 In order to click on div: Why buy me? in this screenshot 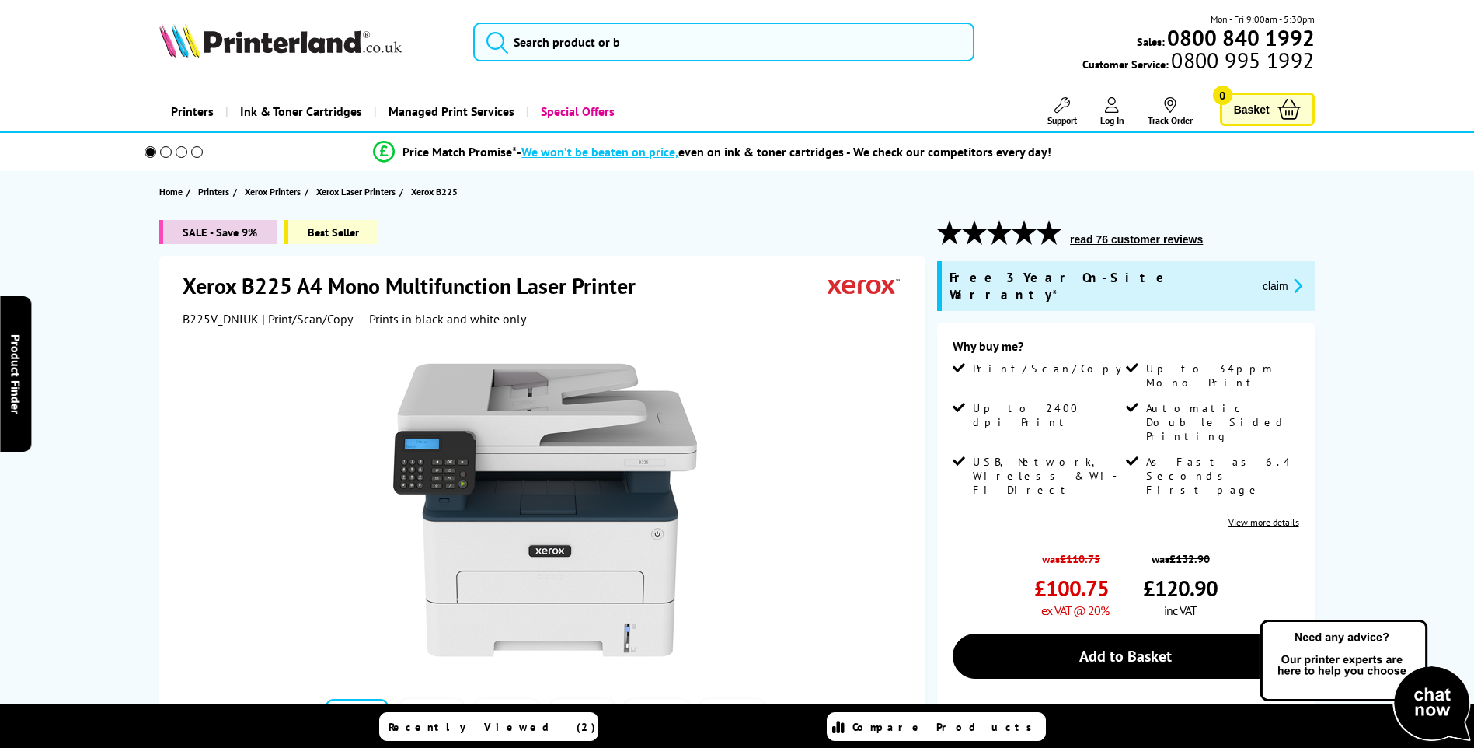, I will do `click(1126, 350)`.